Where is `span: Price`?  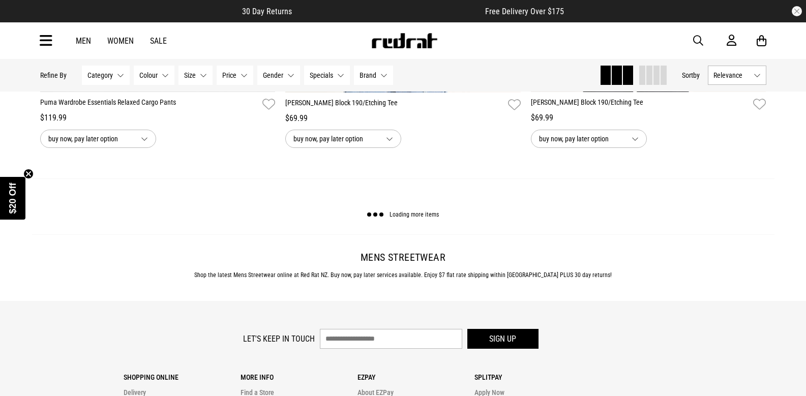 span: Price is located at coordinates (229, 75).